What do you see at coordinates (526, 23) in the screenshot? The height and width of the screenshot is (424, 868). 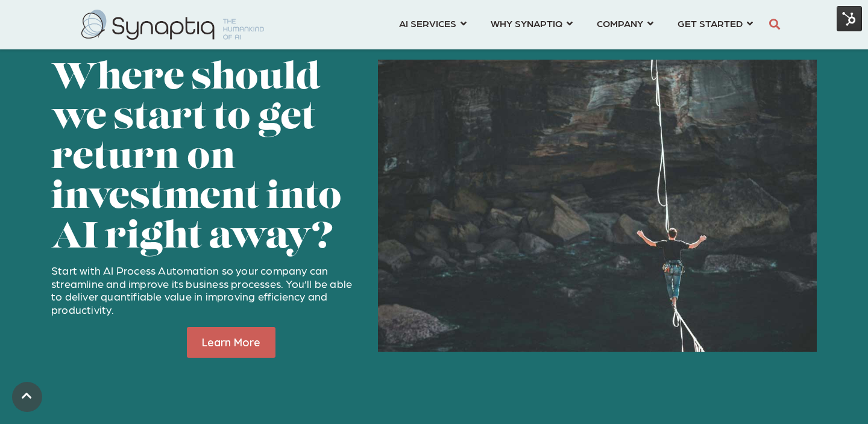 I see `span: WHY SYNAPTIQ` at bounding box center [526, 23].